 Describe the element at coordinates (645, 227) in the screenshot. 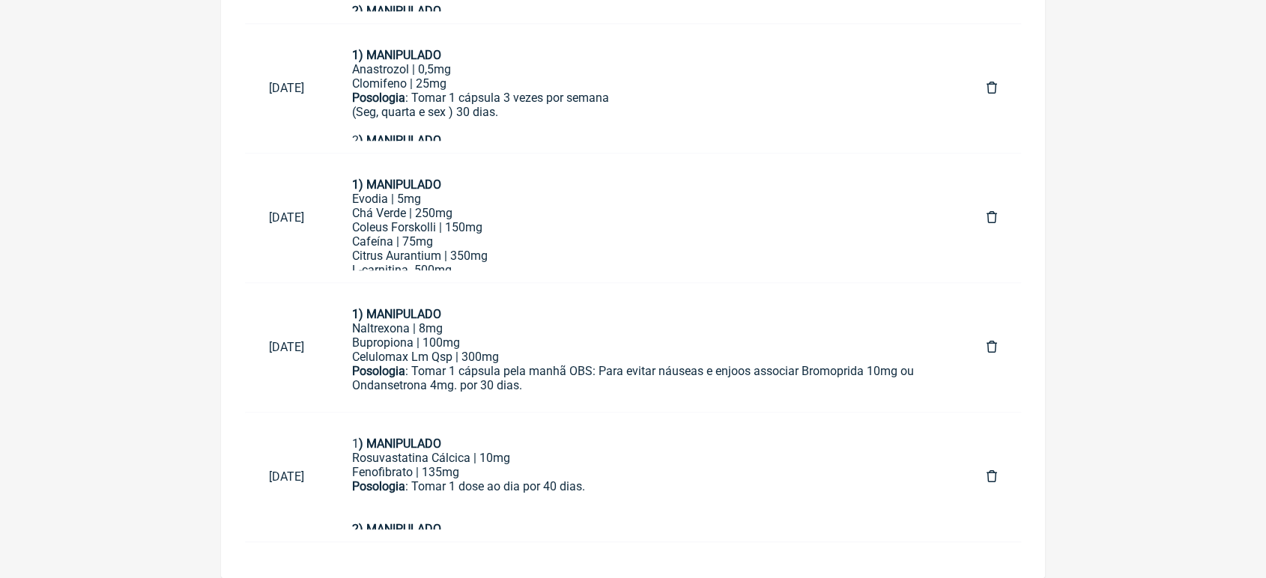

I see `div: Coleus Forskolli | 150mg` at that location.